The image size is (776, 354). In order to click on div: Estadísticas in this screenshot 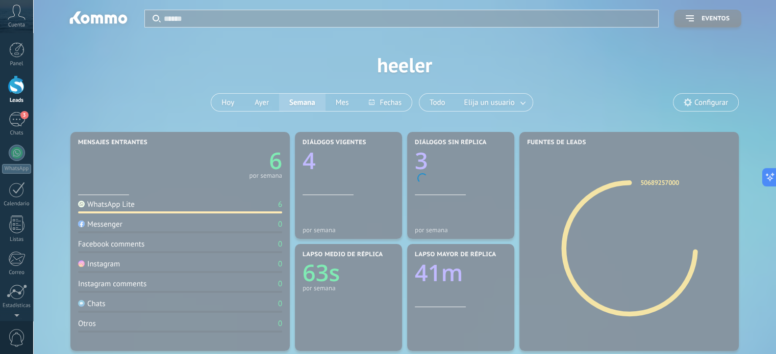, I will do `click(17, 306)`.